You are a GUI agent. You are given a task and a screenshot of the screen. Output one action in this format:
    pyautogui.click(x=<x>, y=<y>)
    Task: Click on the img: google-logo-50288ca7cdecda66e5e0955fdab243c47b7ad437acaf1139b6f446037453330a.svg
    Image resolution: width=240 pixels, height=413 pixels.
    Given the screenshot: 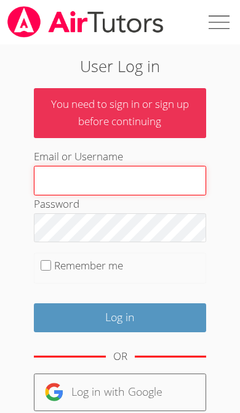 What is the action you would take?
    pyautogui.click(x=54, y=392)
    